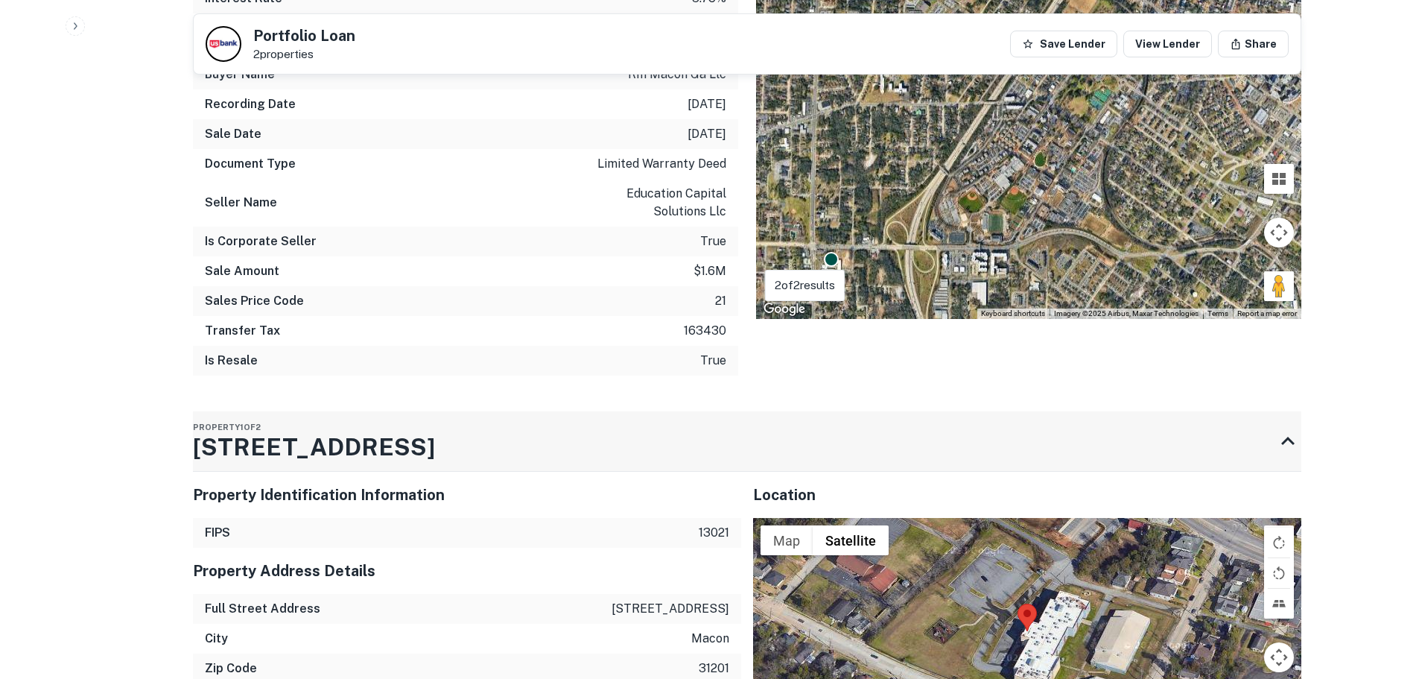 The width and height of the screenshot is (1419, 679). I want to click on h6: Sale Date, so click(233, 134).